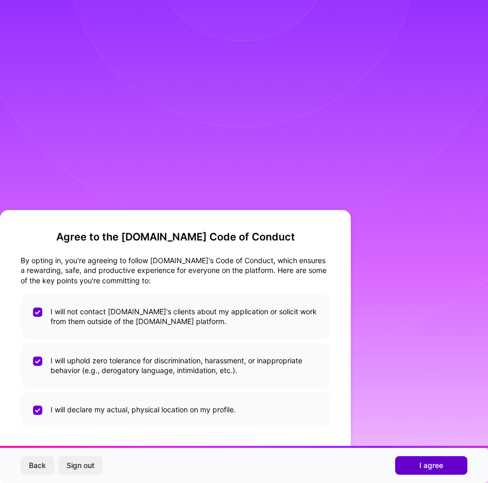 This screenshot has width=488, height=483. What do you see at coordinates (81, 466) in the screenshot?
I see `button: Sign out` at bounding box center [81, 466].